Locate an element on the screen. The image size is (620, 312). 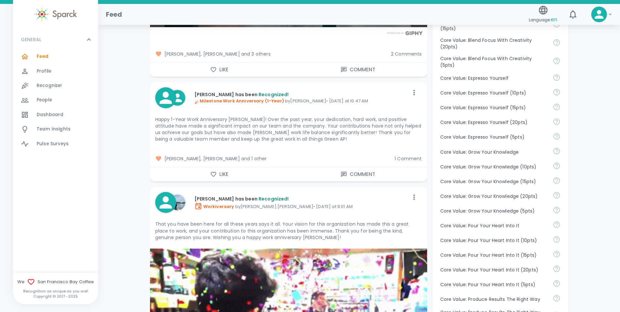
p: Core Value: Espresso Yourself (10pts) is located at coordinates (494, 93).